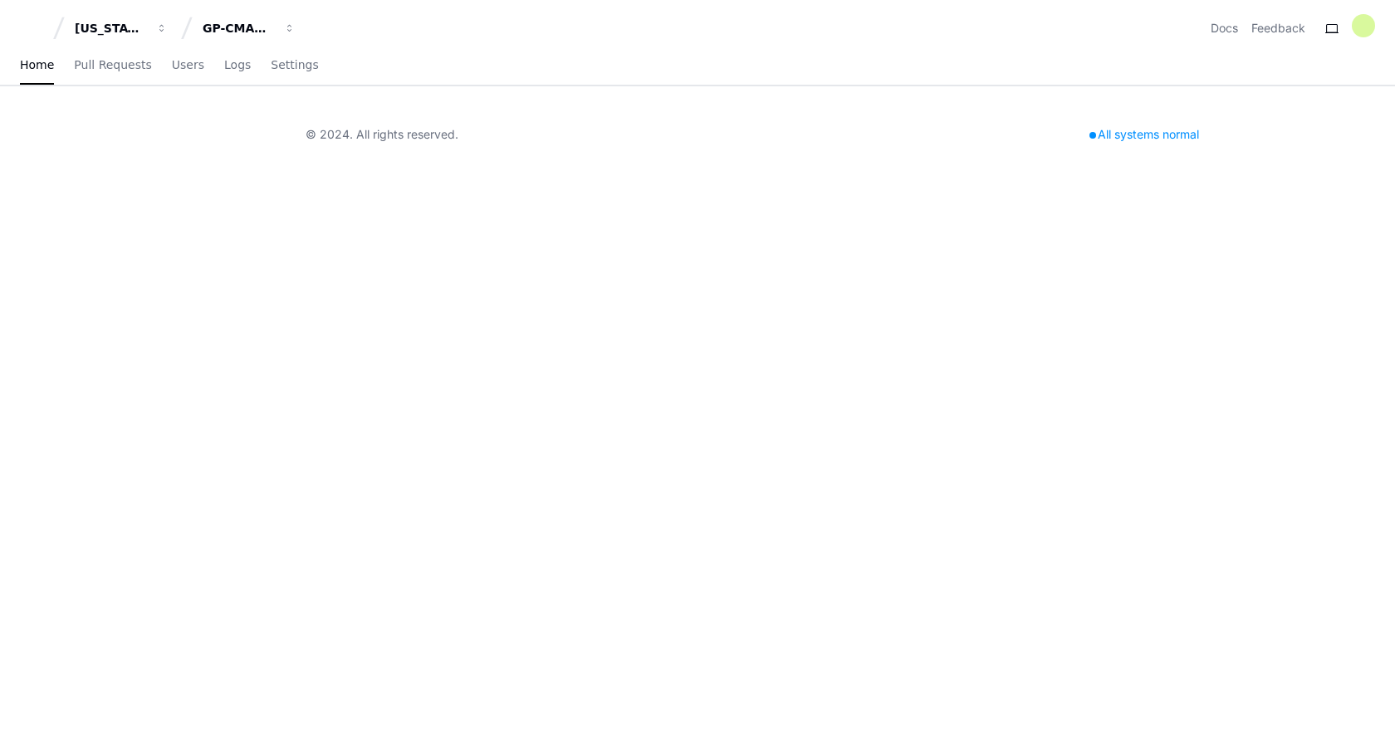 This screenshot has height=738, width=1395. I want to click on span: Settings, so click(294, 65).